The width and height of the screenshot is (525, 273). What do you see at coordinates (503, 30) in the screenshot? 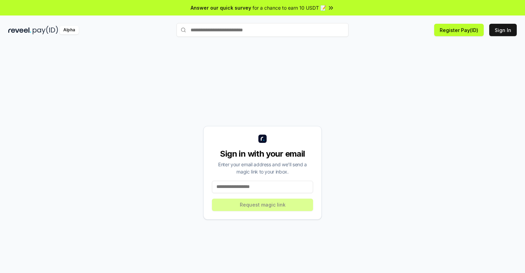
I see `button: Sign In` at bounding box center [503, 30].